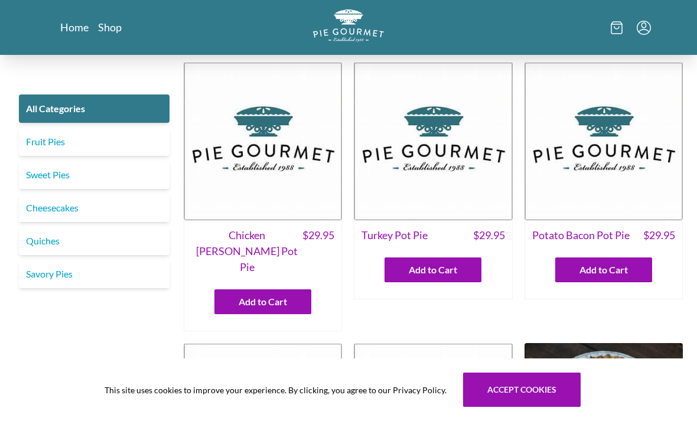 The image size is (697, 421). What do you see at coordinates (94, 274) in the screenshot?
I see `a: Savory Pies` at bounding box center [94, 274].